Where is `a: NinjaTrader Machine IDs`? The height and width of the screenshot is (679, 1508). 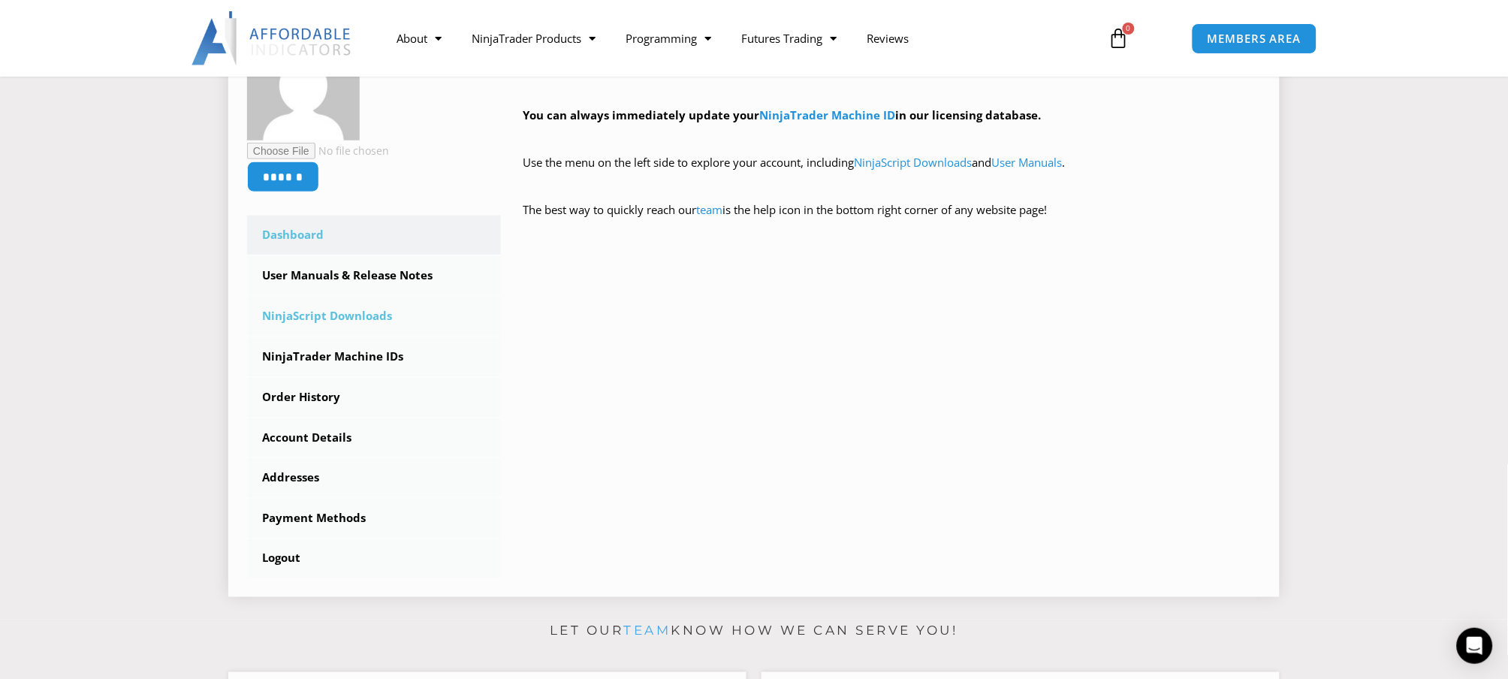 a: NinjaTrader Machine IDs is located at coordinates (374, 357).